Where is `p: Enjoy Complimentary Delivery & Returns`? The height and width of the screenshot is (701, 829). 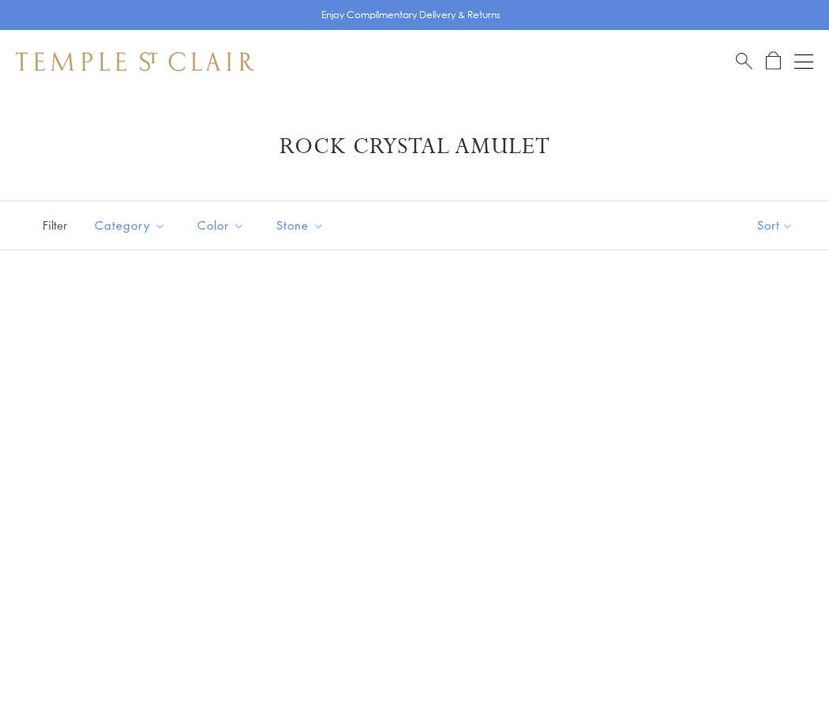 p: Enjoy Complimentary Delivery & Returns is located at coordinates (410, 15).